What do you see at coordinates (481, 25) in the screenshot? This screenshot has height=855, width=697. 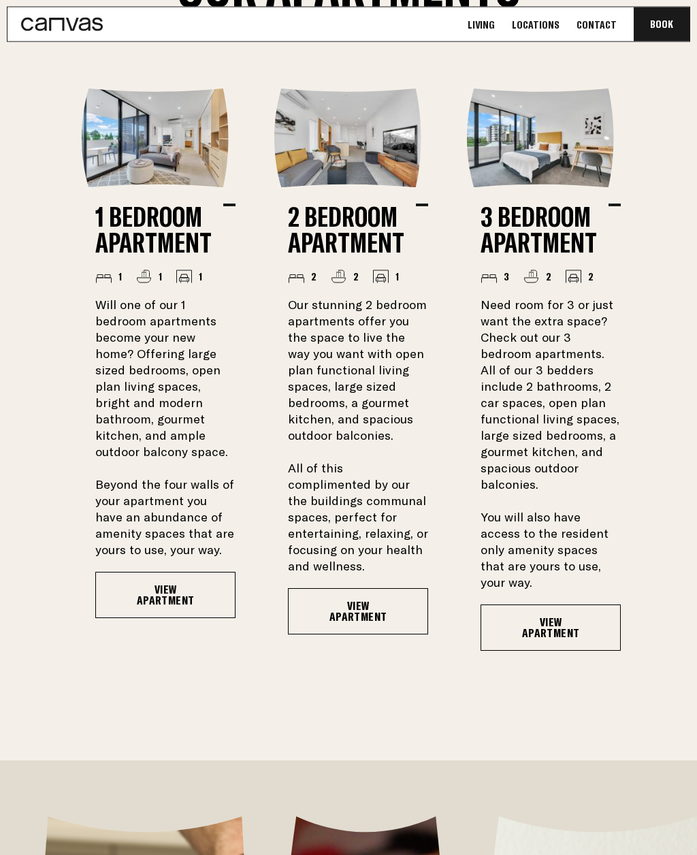 I see `a: Living` at bounding box center [481, 25].